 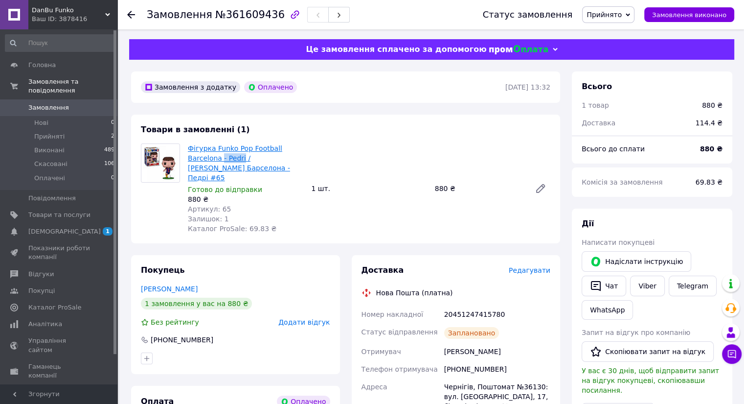 I want to click on span: Каталог ProSale: 69.83 ₴, so click(x=232, y=228).